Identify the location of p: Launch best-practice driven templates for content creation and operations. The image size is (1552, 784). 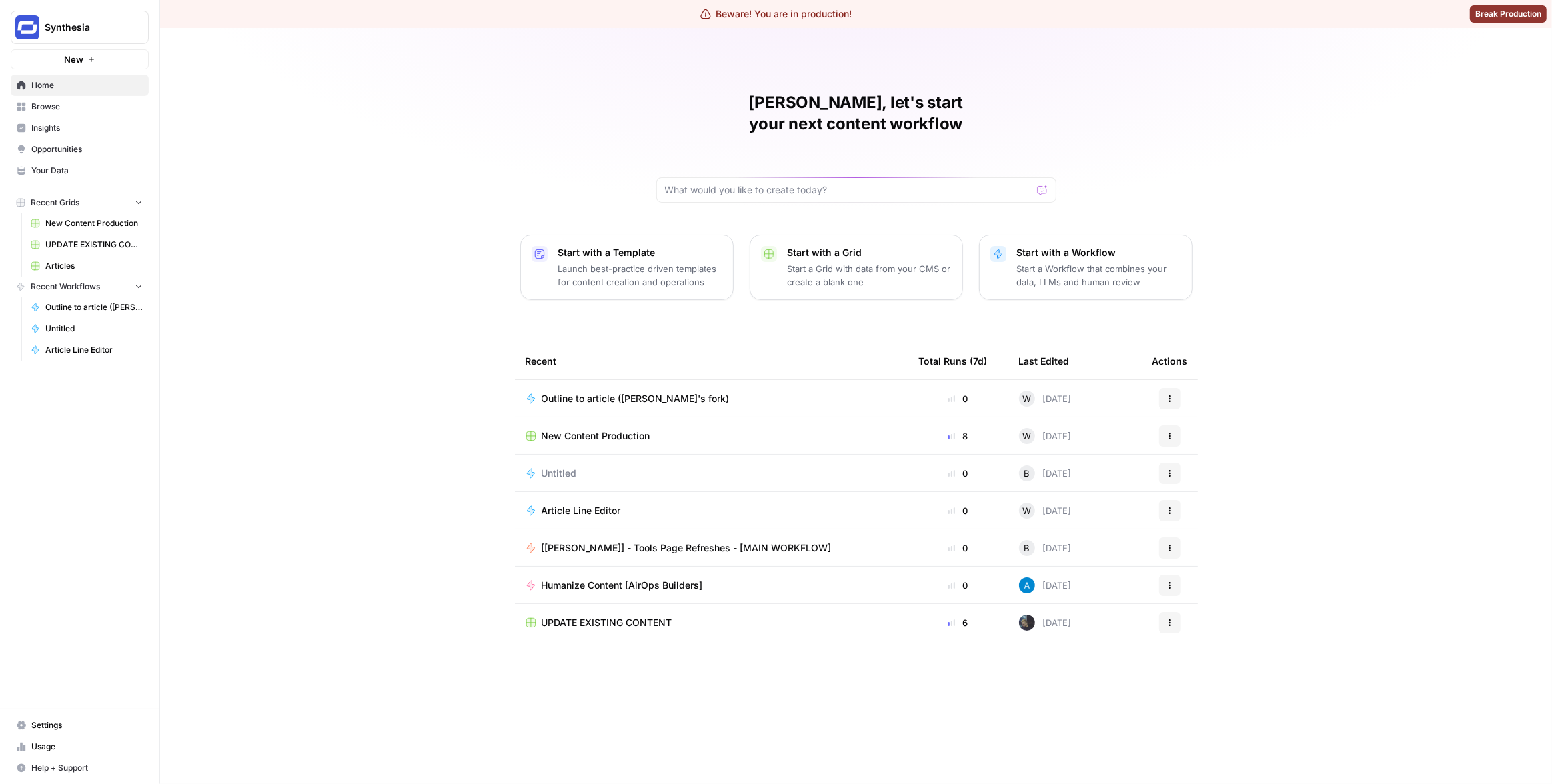
(640, 275).